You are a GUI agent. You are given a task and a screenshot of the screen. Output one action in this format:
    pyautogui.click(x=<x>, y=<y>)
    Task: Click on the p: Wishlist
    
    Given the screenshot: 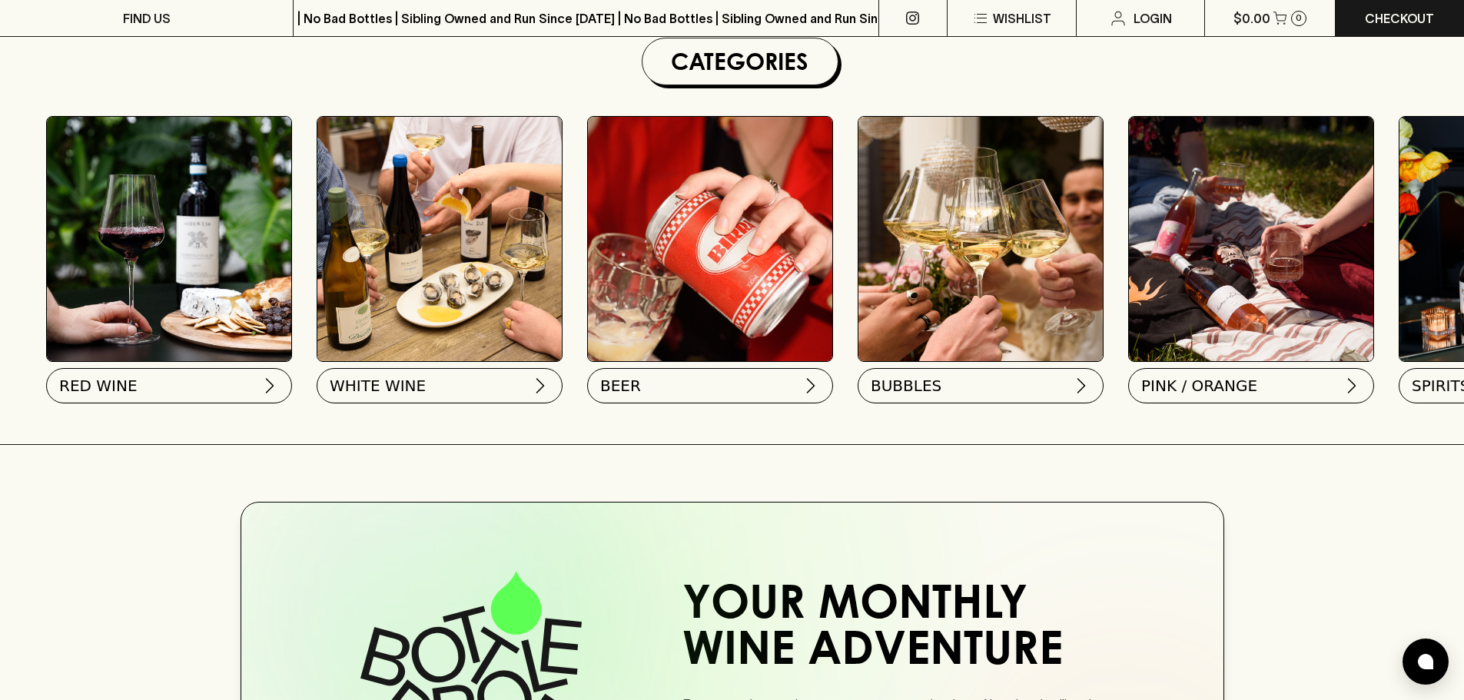 What is the action you would take?
    pyautogui.click(x=1022, y=18)
    